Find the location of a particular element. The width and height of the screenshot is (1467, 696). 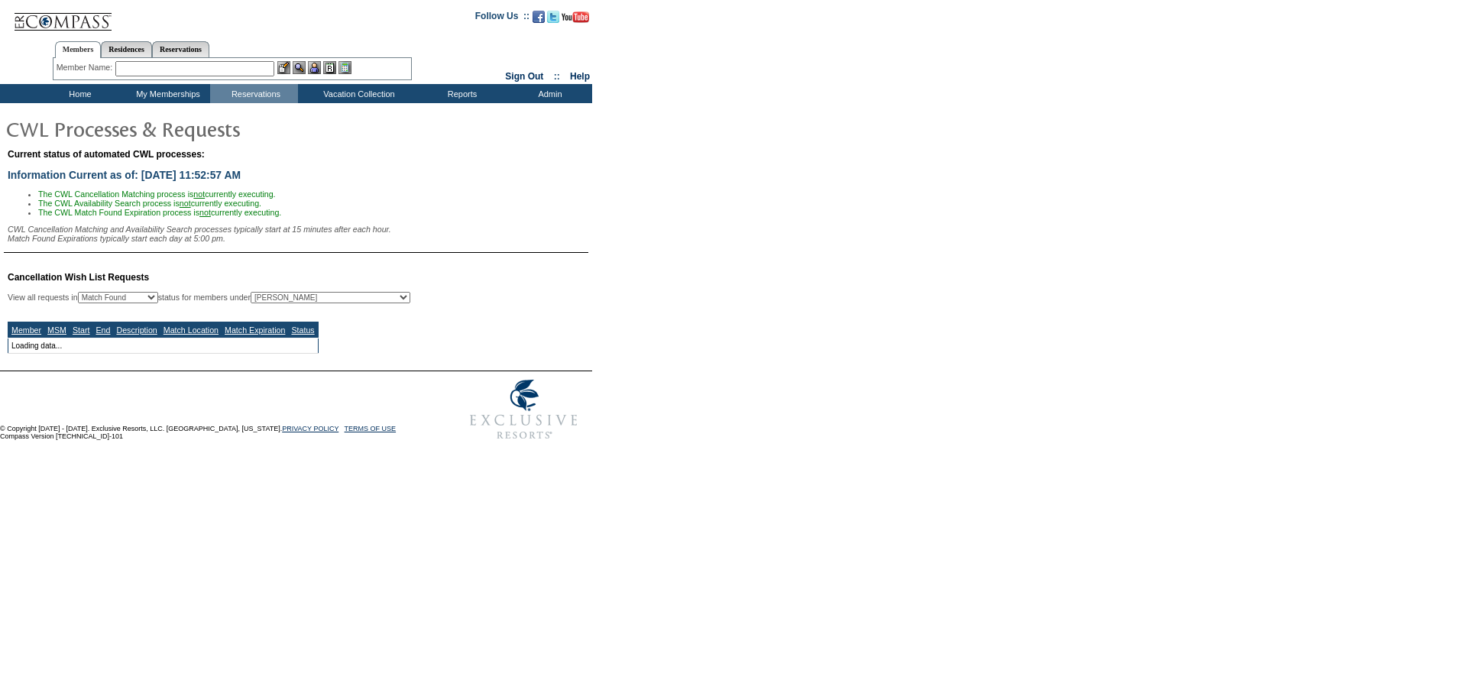

img: b_edit.gif is located at coordinates (284, 67).